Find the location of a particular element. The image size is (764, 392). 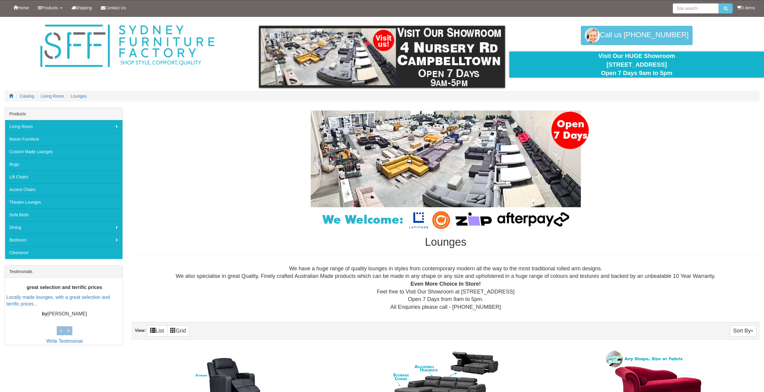

a: Shipping is located at coordinates (82, 8).